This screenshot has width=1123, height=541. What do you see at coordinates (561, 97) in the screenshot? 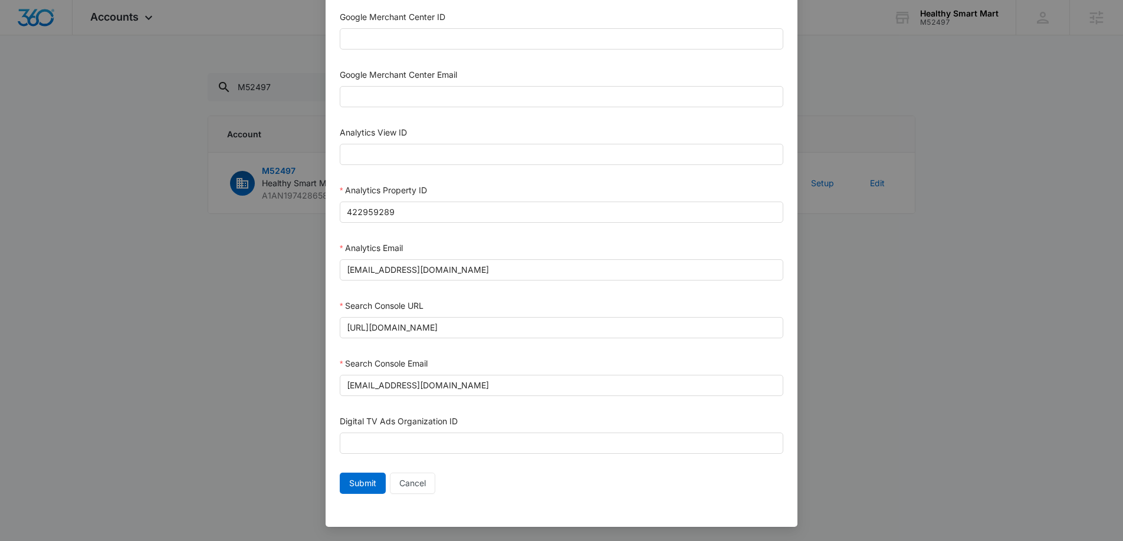
I see `input: Google Merchant Center Email` at bounding box center [561, 97].